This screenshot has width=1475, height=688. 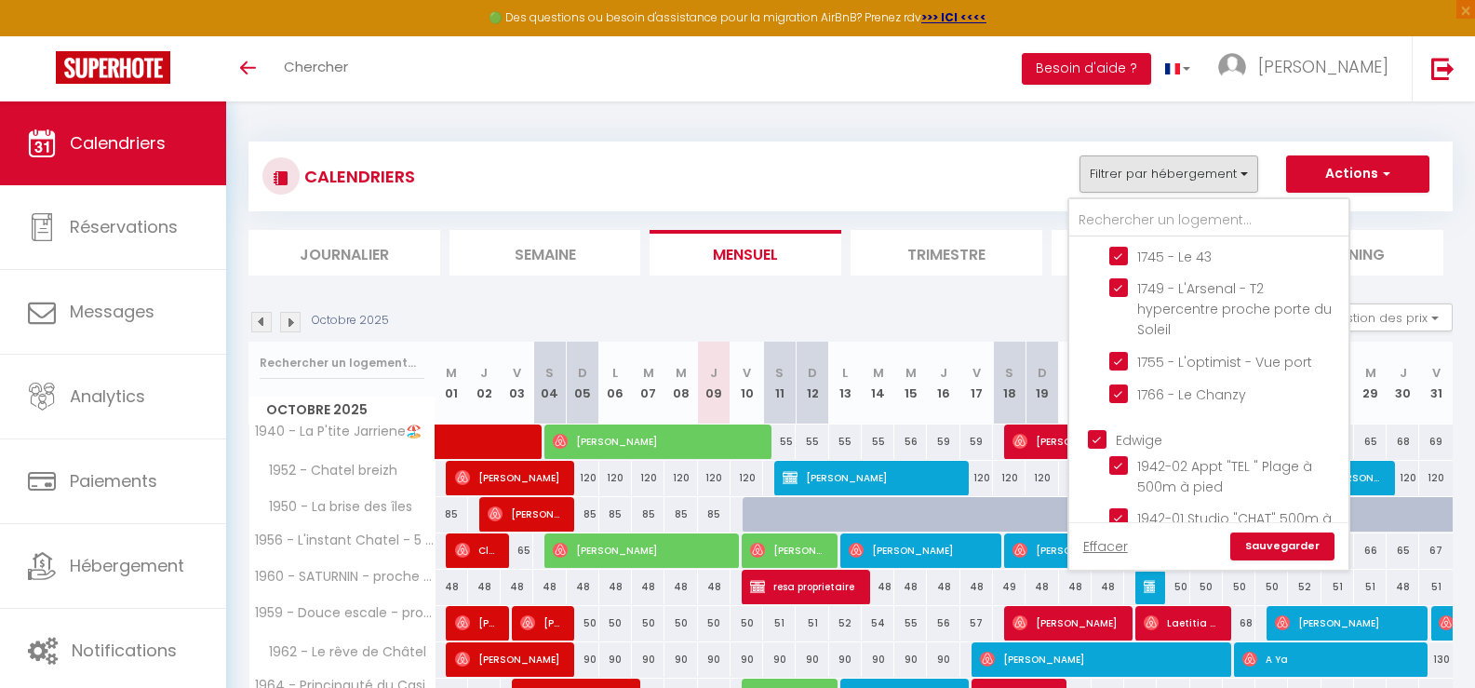 I want to click on li: Tâches, so click(x=1147, y=252).